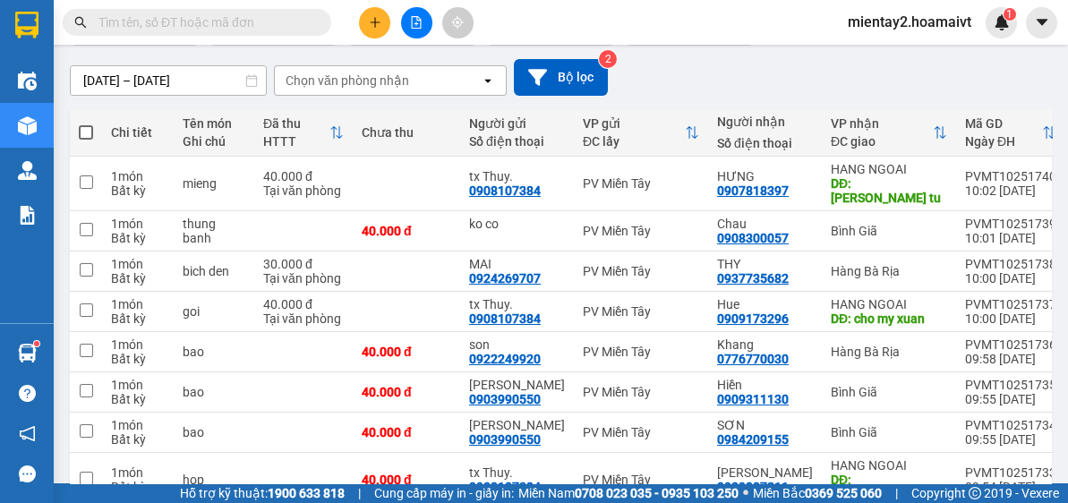 This screenshot has width=1068, height=503. What do you see at coordinates (214, 352) in the screenshot?
I see `div: bao` at bounding box center [214, 352].